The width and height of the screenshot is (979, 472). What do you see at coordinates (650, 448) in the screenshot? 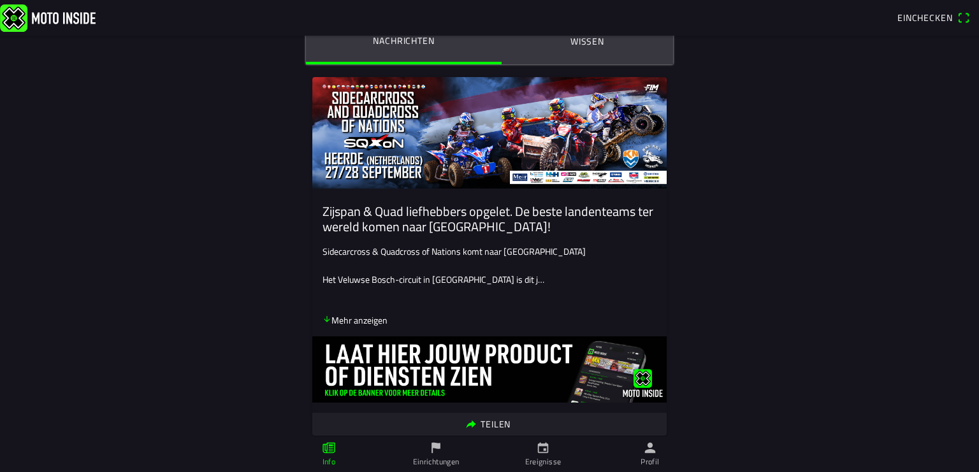
I see `ion-icon: person` at bounding box center [650, 448].